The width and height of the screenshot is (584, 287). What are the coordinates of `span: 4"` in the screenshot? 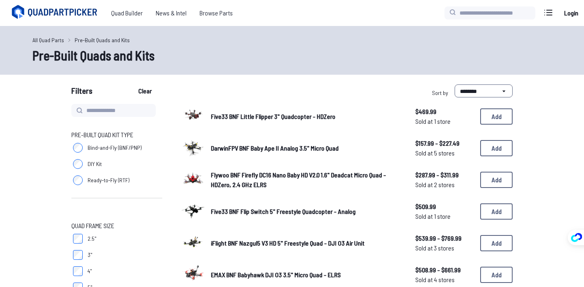 It's located at (90, 271).